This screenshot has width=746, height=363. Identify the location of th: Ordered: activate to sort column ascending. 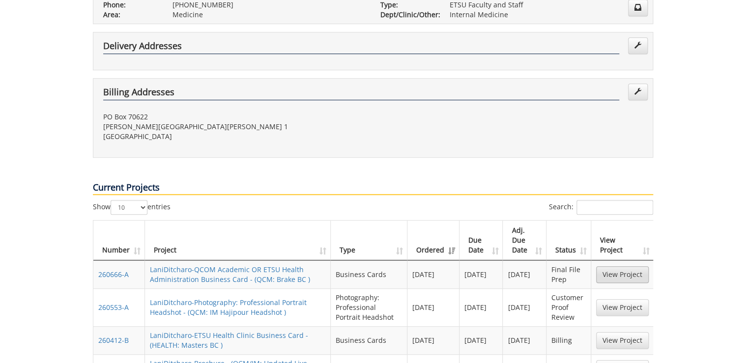
(433, 240).